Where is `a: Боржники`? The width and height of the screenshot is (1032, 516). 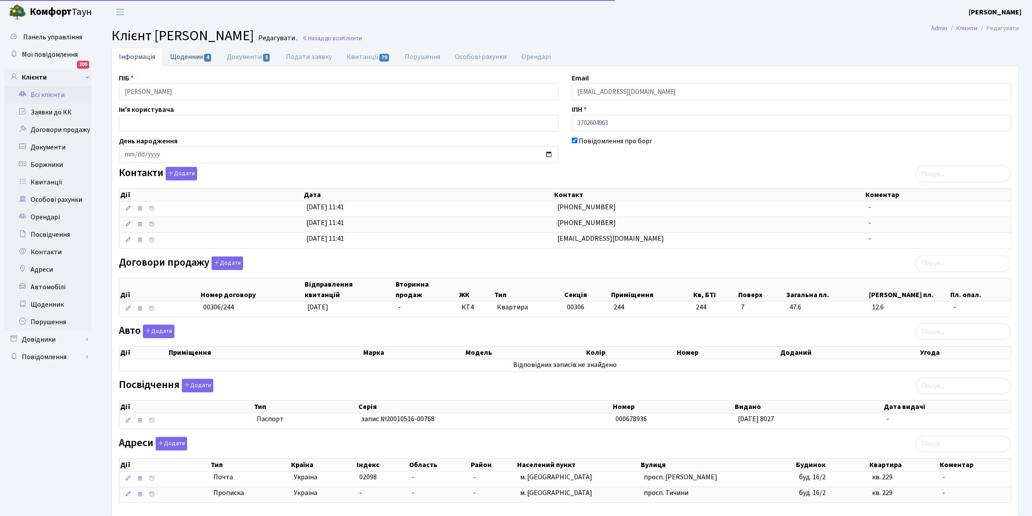 a: Боржники is located at coordinates (48, 165).